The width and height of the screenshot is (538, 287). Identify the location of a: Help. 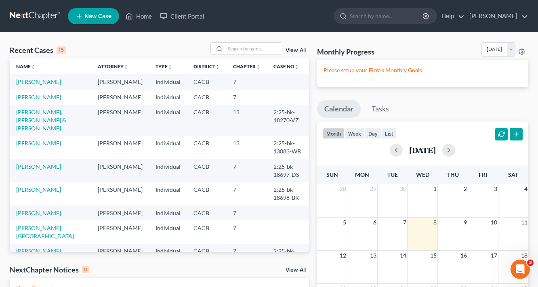
(451, 16).